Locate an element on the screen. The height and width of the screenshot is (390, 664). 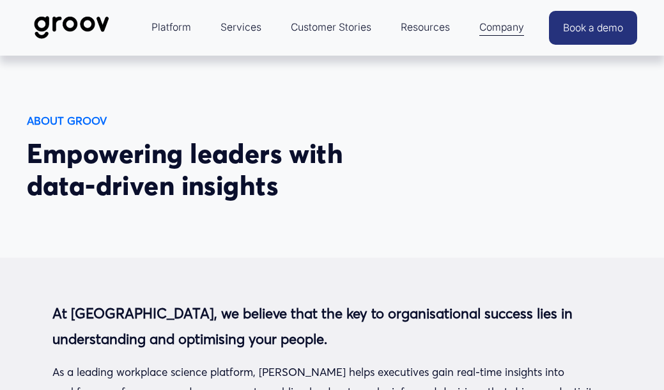
strong: ABOUT GROOV is located at coordinates (66, 120).